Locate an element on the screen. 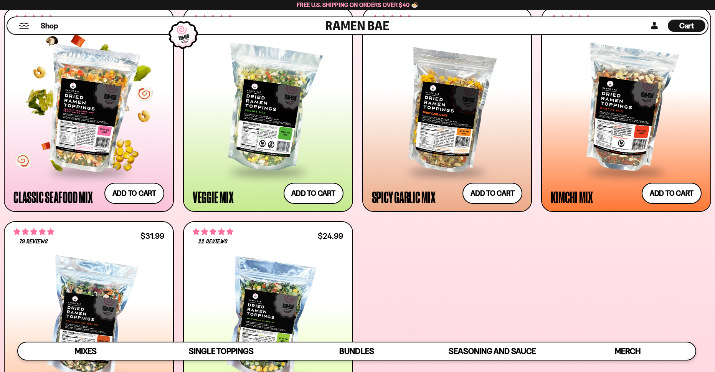 The width and height of the screenshot is (715, 372). a: Seasoning and Sauce is located at coordinates (492, 351).